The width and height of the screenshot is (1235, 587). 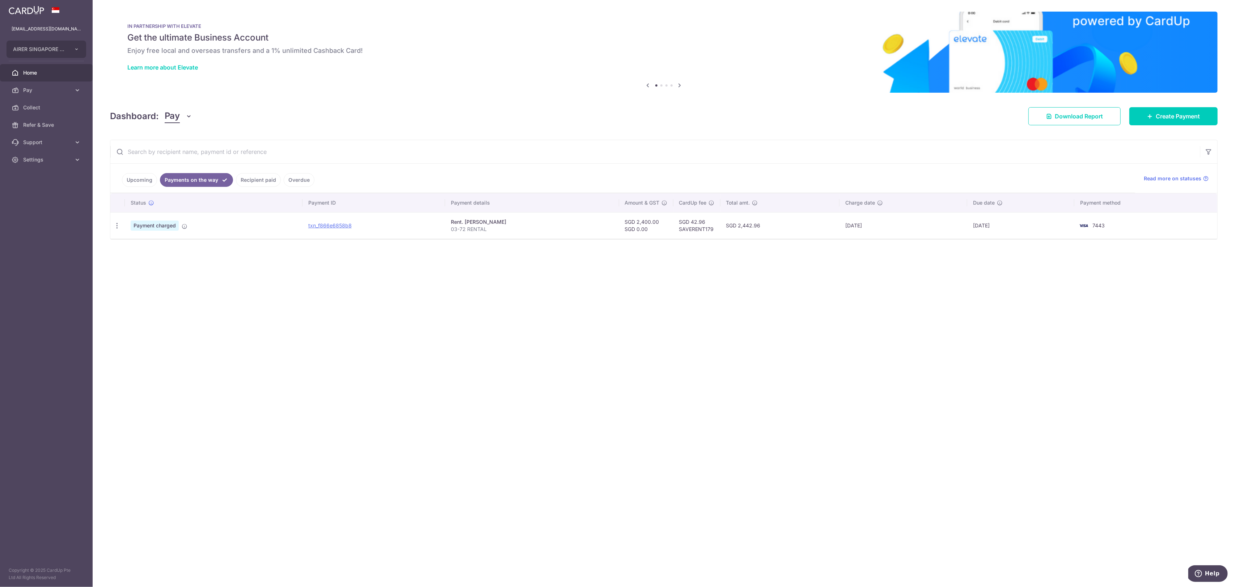 What do you see at coordinates (330, 225) in the screenshot?
I see `a: txn_f866e6858b8` at bounding box center [330, 225].